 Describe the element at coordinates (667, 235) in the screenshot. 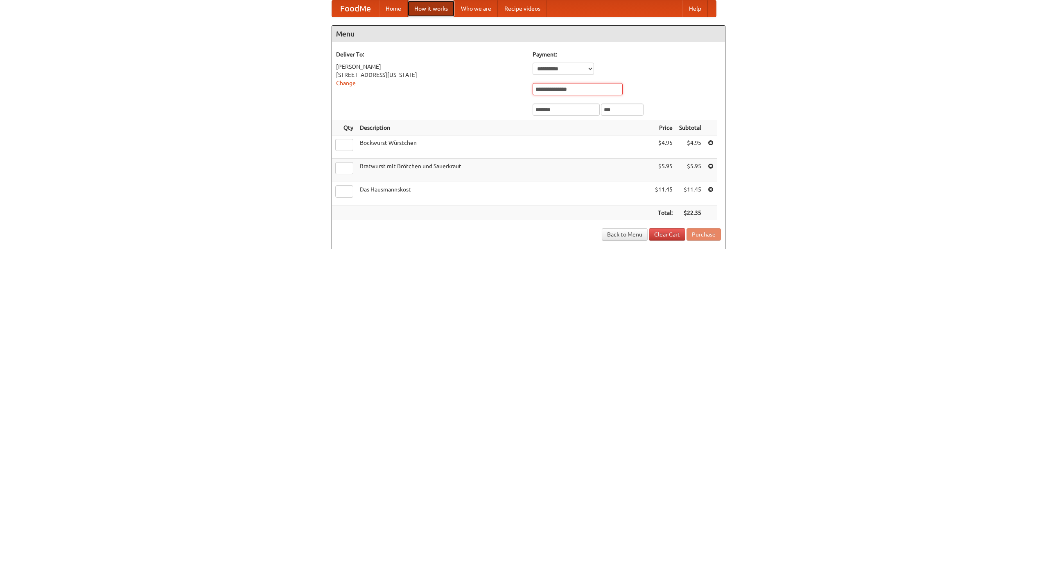

I see `a: Clear Cart` at that location.